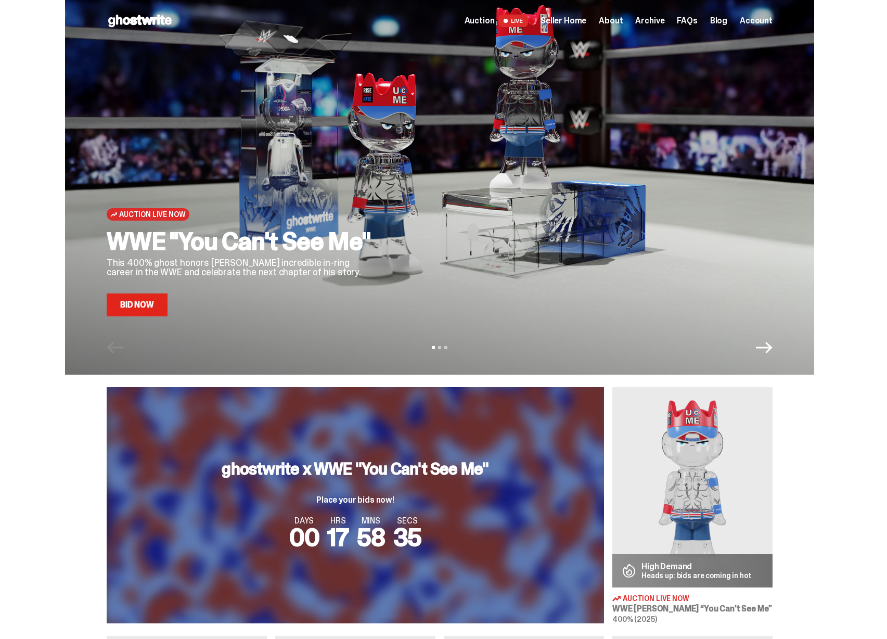  What do you see at coordinates (513, 21) in the screenshot?
I see `span: LIVE` at bounding box center [513, 21].